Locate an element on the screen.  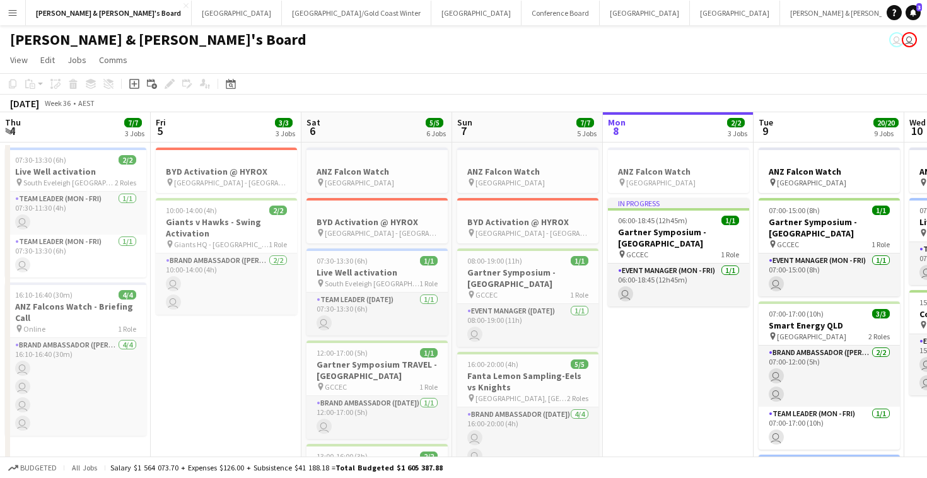
app-card-role: Event Manager (Mon - Fri)1/106:00-18:45 (12h45m) is located at coordinates (678, 285).